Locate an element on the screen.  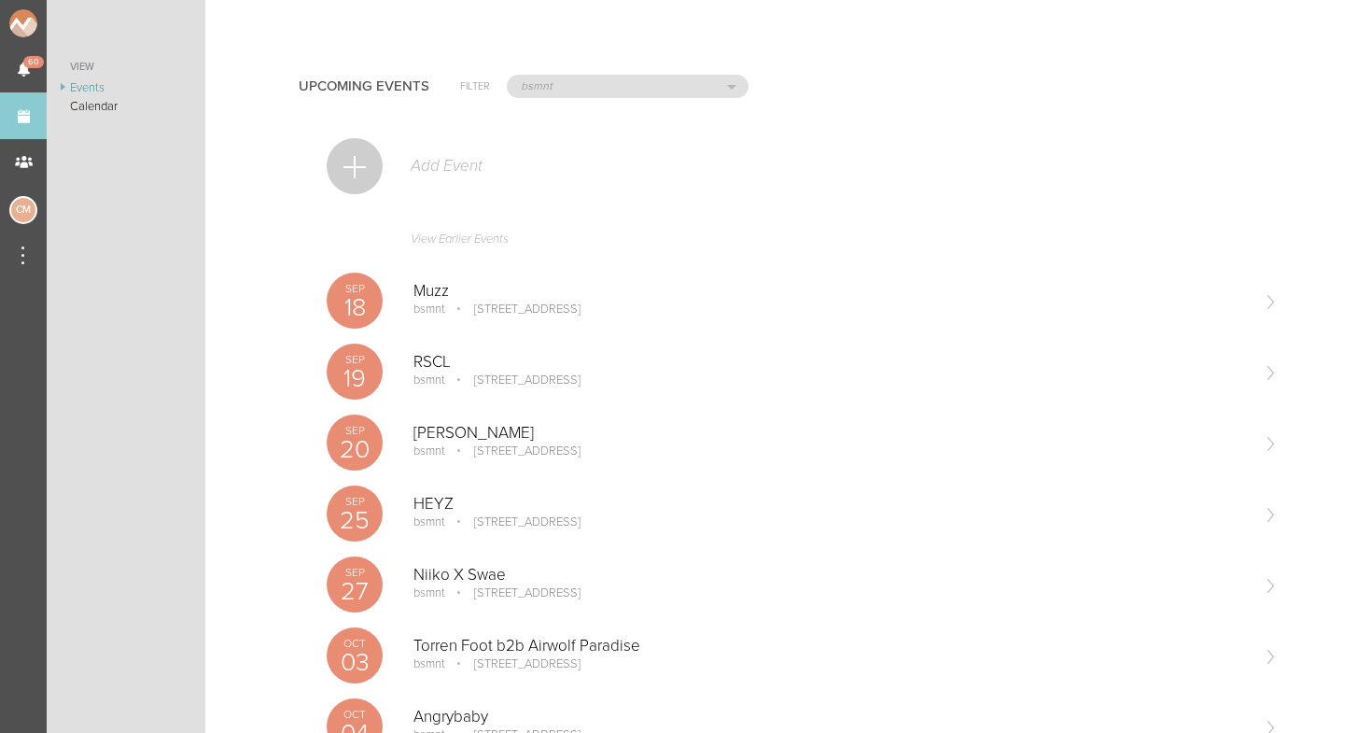
a: Calendar is located at coordinates (126, 106).